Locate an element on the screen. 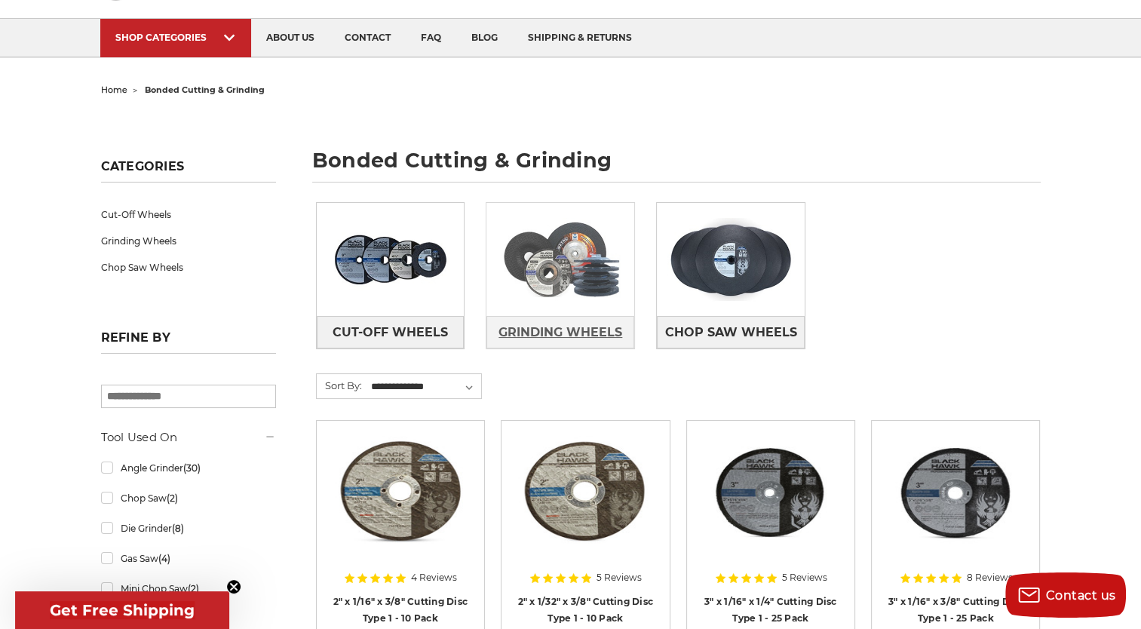 This screenshot has height=629, width=1141. div: SHOP CATEGORIES is located at coordinates (176, 37).